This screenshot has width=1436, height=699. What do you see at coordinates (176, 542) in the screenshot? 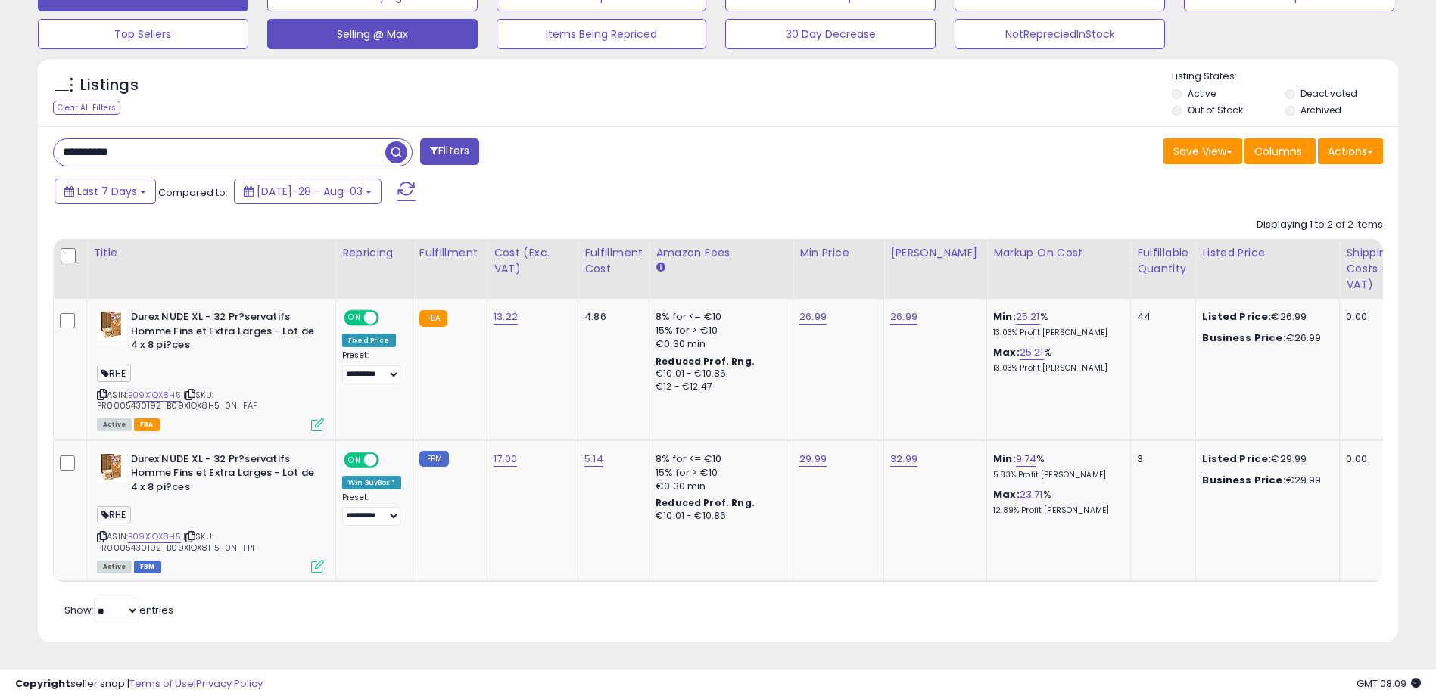
I see `span: | SKU: PR0005430192_B09X1QX8H5_0N_FPF` at bounding box center [176, 542].